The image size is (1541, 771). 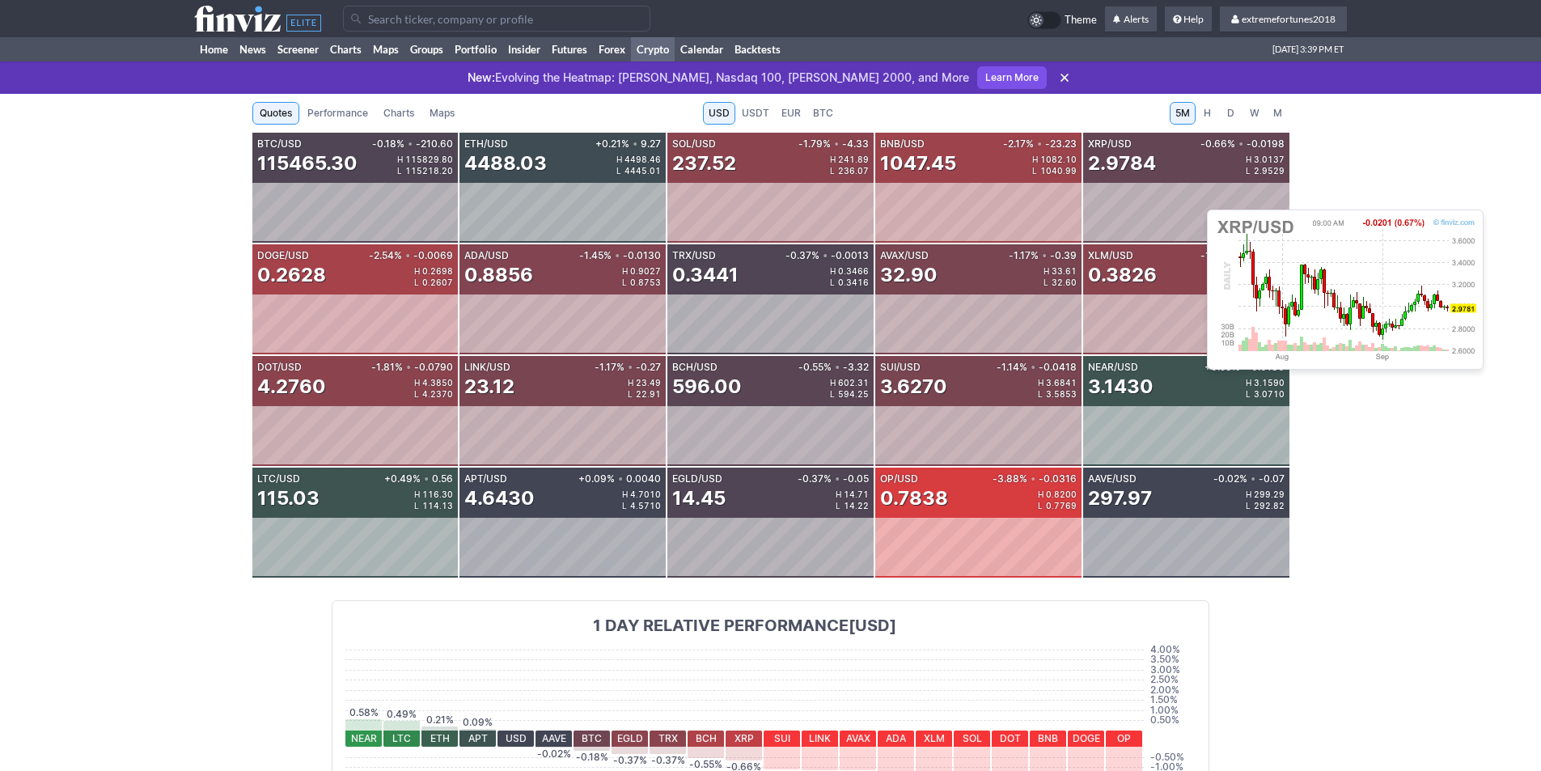 What do you see at coordinates (553, 738) in the screenshot?
I see `div: AAVE` at bounding box center [553, 738].